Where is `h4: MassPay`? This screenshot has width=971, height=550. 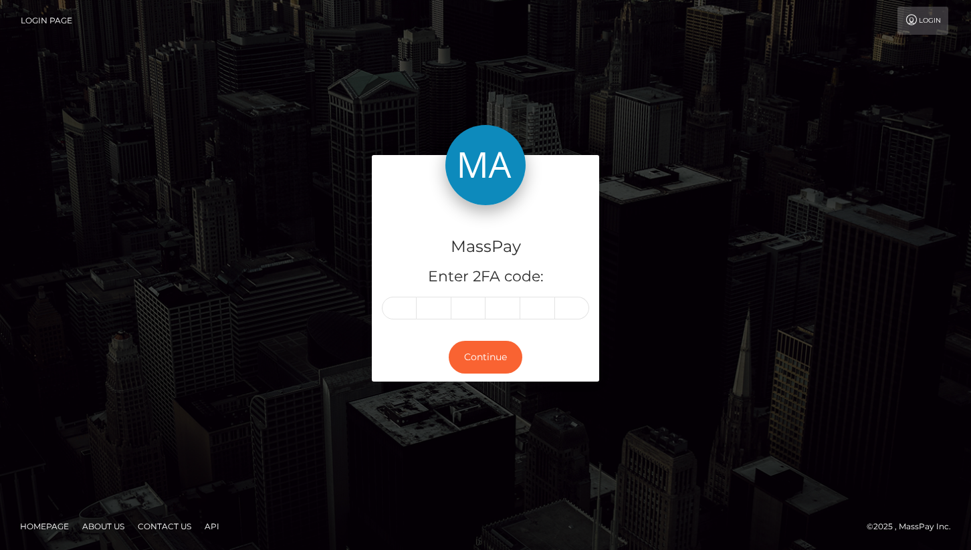 h4: MassPay is located at coordinates (485, 247).